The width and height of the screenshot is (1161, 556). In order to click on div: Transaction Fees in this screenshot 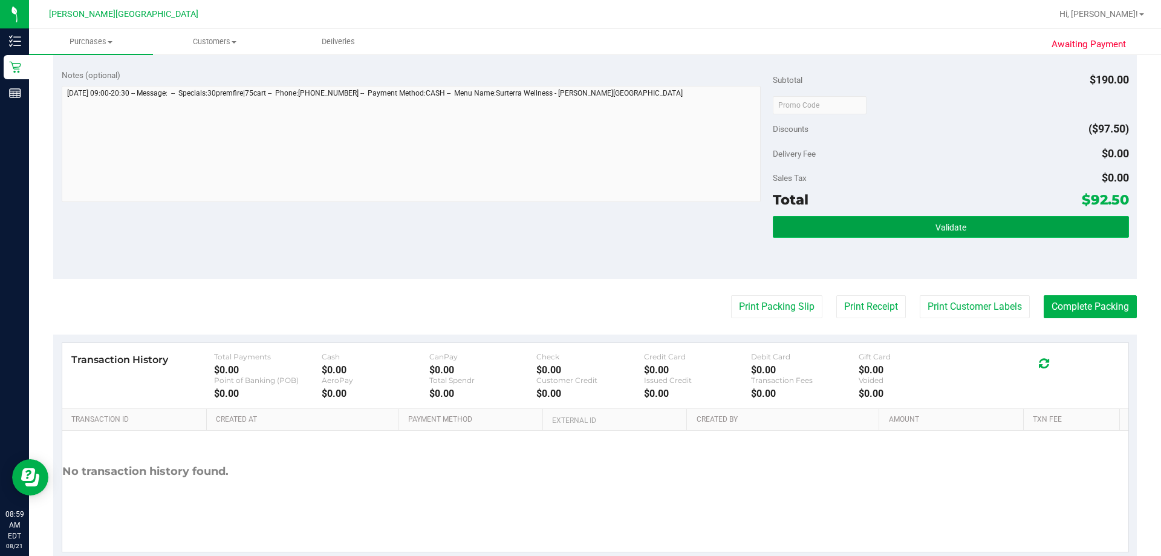, I will do `click(805, 380)`.